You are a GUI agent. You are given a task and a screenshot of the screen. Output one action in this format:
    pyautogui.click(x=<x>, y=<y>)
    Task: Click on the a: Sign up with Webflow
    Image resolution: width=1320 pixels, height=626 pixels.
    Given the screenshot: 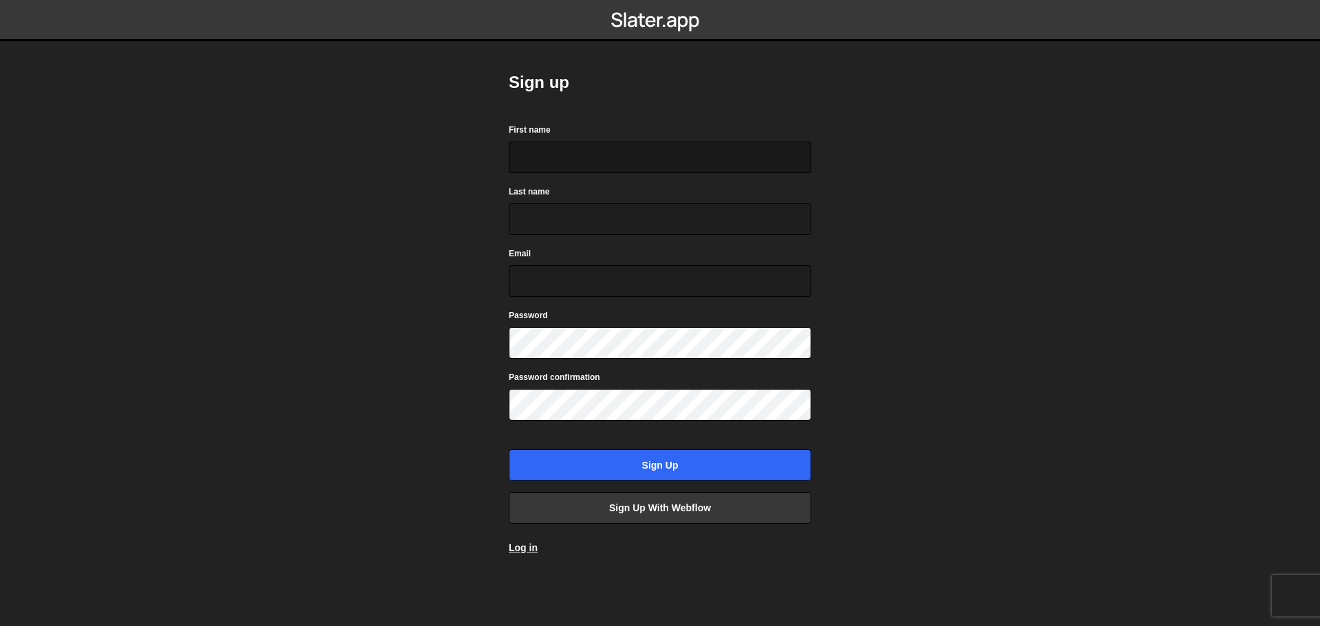 What is the action you would take?
    pyautogui.click(x=660, y=508)
    